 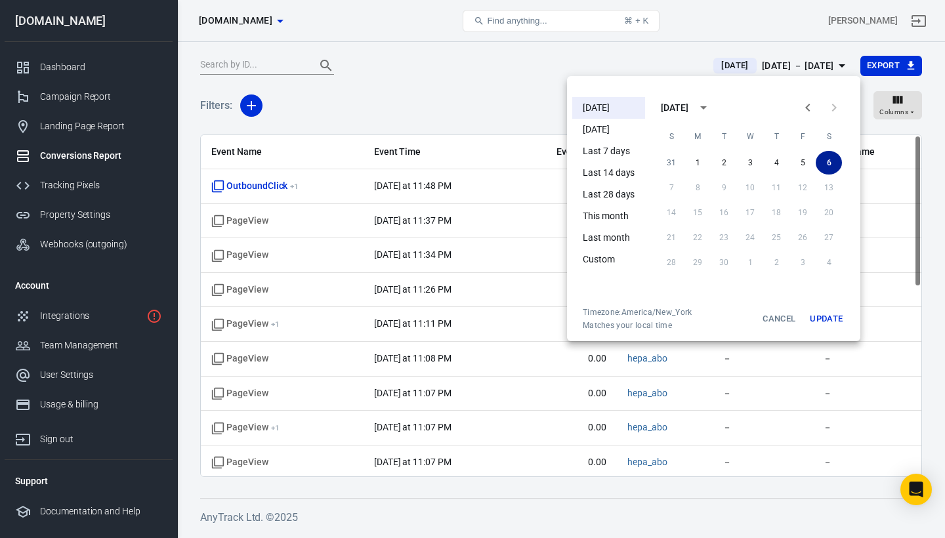 What do you see at coordinates (697, 136) in the screenshot?
I see `span: Monday` at bounding box center [697, 136].